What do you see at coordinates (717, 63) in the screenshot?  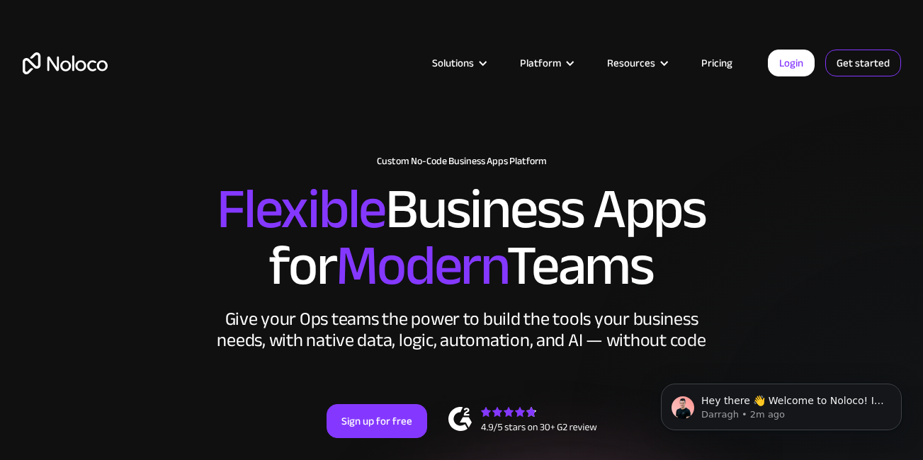 I see `a: Pricing` at bounding box center [717, 63].